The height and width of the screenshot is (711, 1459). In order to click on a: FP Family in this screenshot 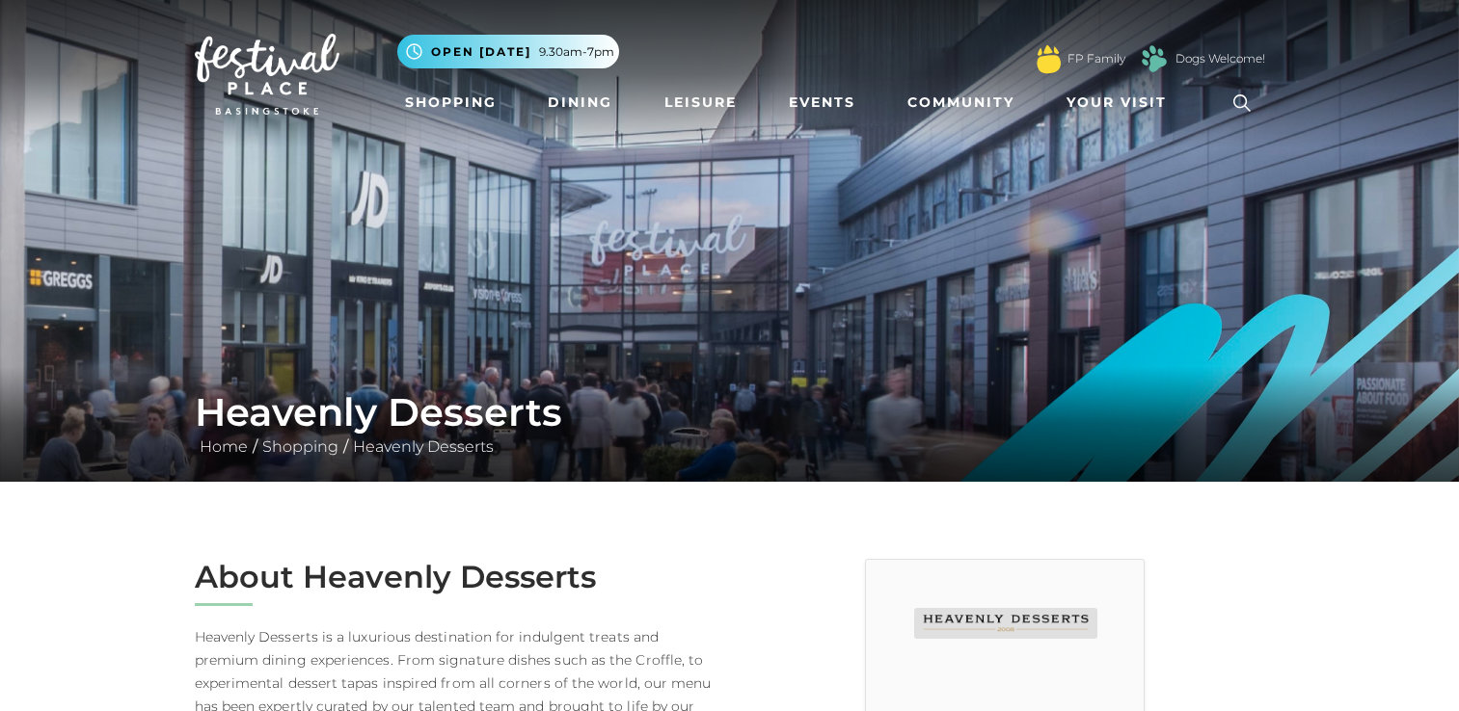, I will do `click(1096, 59)`.